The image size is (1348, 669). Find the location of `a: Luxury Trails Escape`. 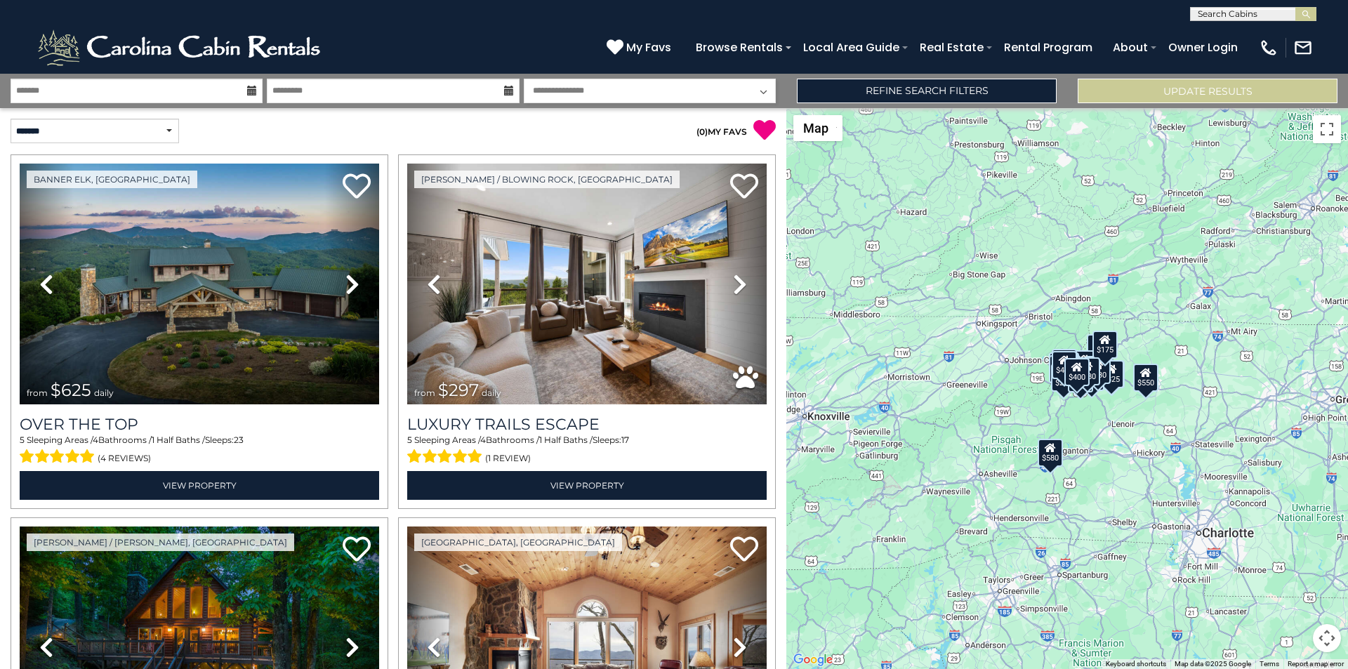

a: Luxury Trails Escape is located at coordinates (587, 424).